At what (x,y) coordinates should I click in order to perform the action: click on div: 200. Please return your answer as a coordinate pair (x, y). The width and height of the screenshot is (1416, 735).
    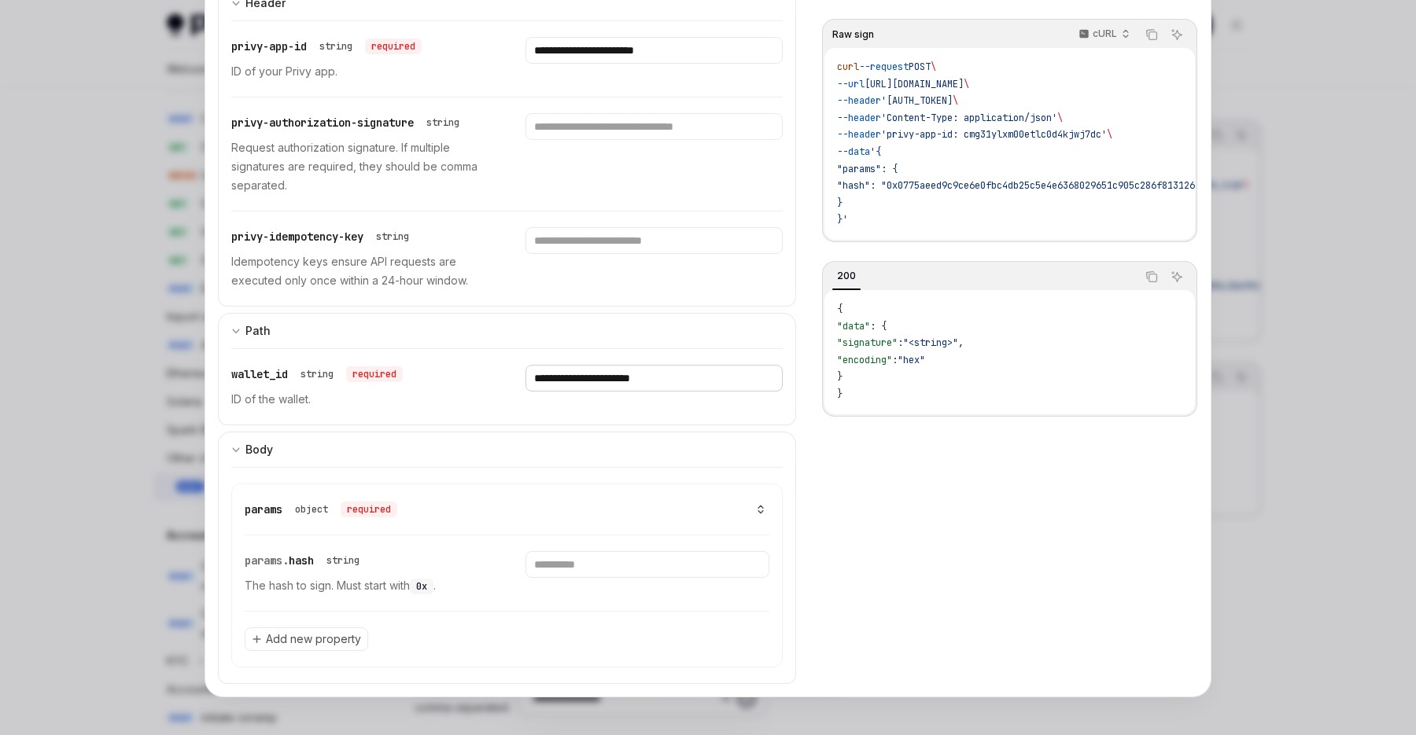
    Looking at the image, I should click on (846, 276).